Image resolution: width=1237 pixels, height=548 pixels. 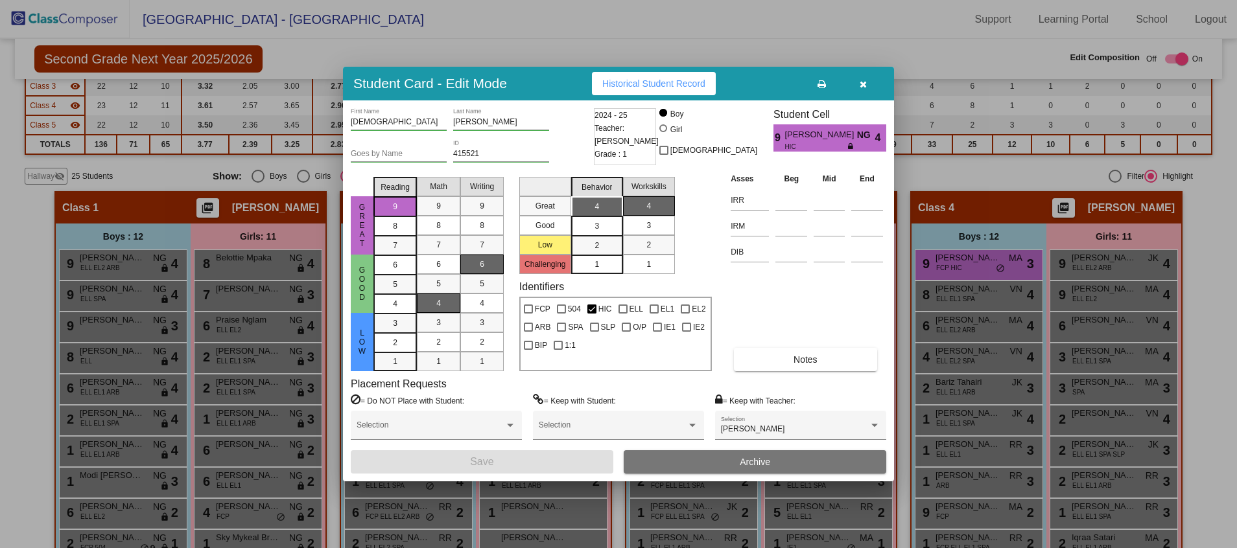 I want to click on span: ELL, so click(x=636, y=309).